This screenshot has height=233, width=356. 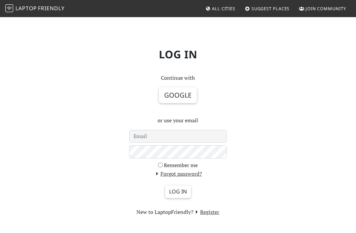 I want to click on a: Suggest Places, so click(x=268, y=9).